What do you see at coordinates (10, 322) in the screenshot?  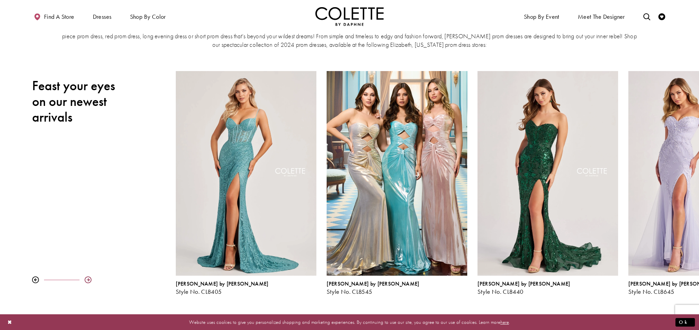 I see `button: Close Dialog` at bounding box center [10, 322].